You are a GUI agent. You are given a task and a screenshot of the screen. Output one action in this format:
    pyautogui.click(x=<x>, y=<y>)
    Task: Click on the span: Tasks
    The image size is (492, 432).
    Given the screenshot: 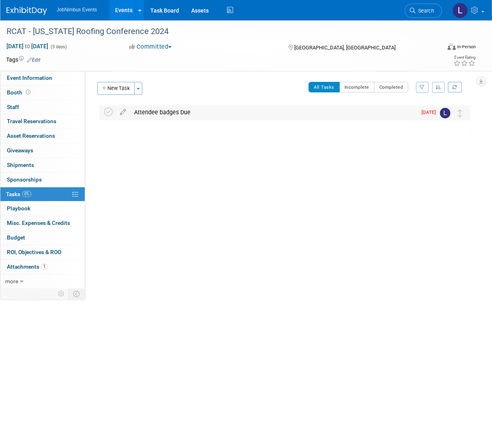 What is the action you would take?
    pyautogui.click(x=19, y=194)
    